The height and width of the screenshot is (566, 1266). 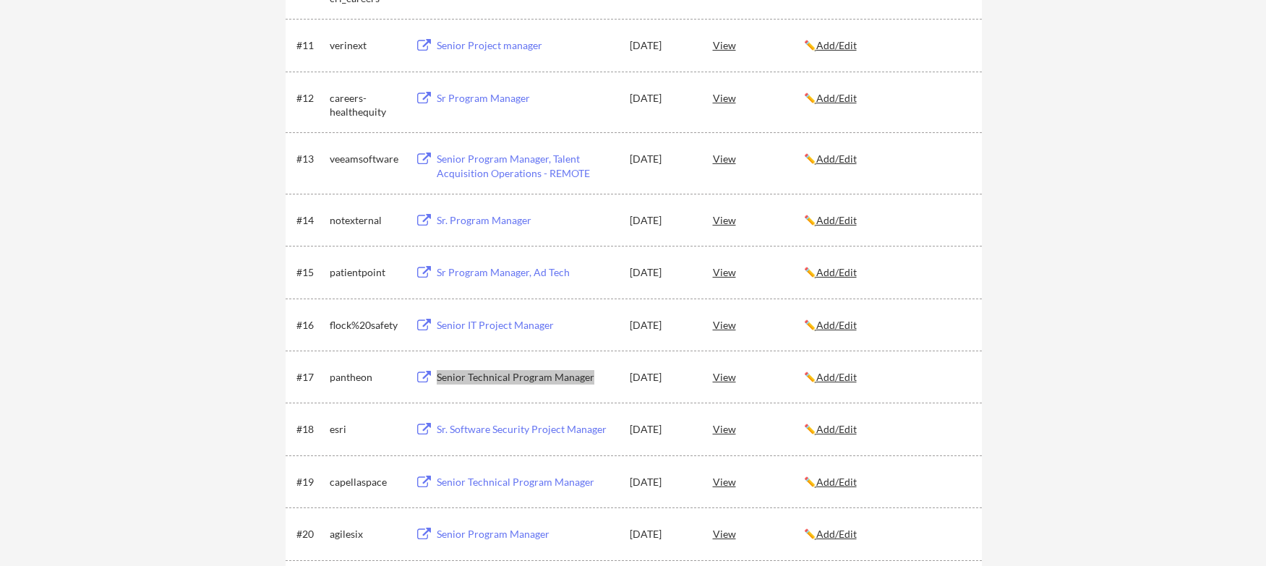 I want to click on div: #14, so click(x=310, y=221).